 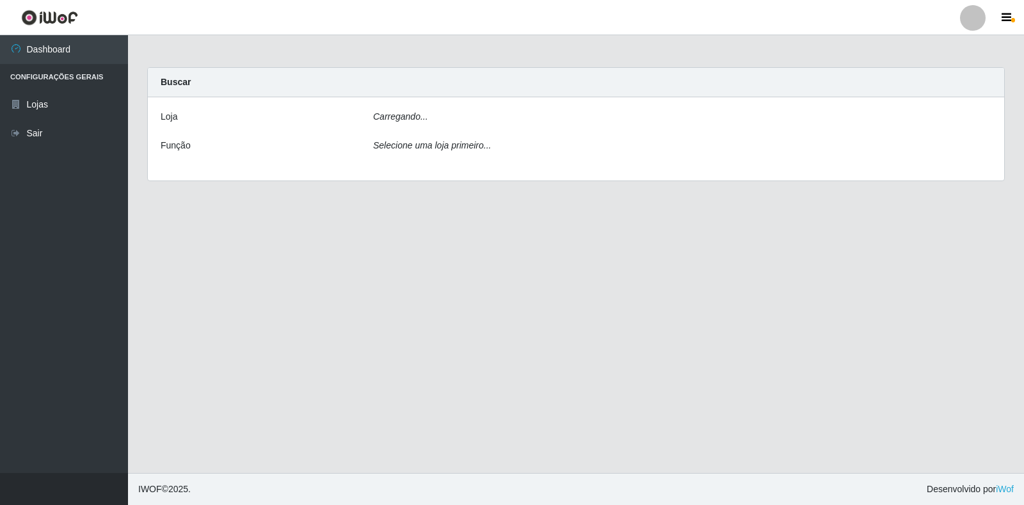 What do you see at coordinates (175, 82) in the screenshot?
I see `strong: Buscar` at bounding box center [175, 82].